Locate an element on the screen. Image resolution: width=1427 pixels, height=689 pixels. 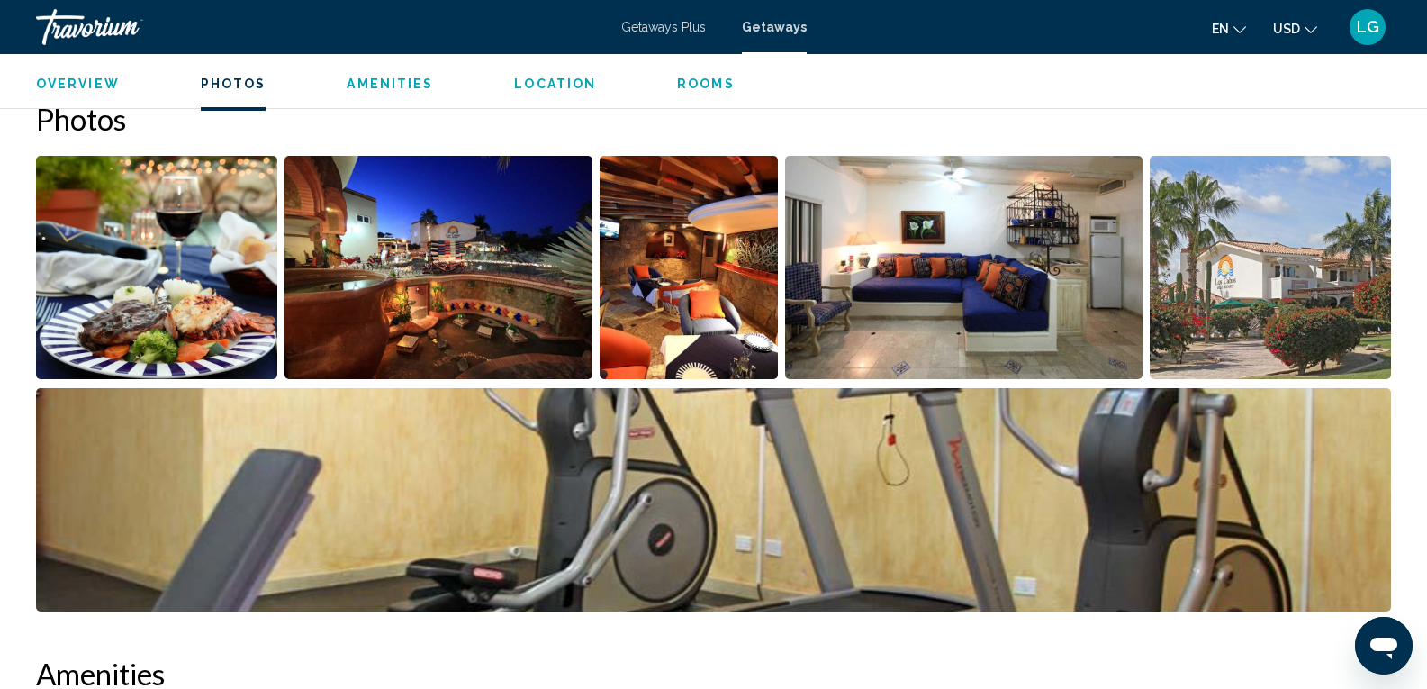
button: User Menu is located at coordinates (1367, 27).